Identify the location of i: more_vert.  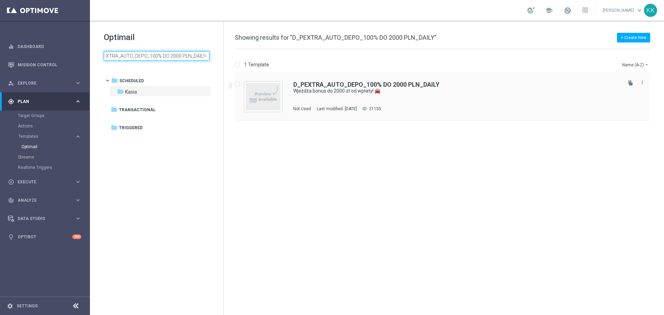
(642, 83).